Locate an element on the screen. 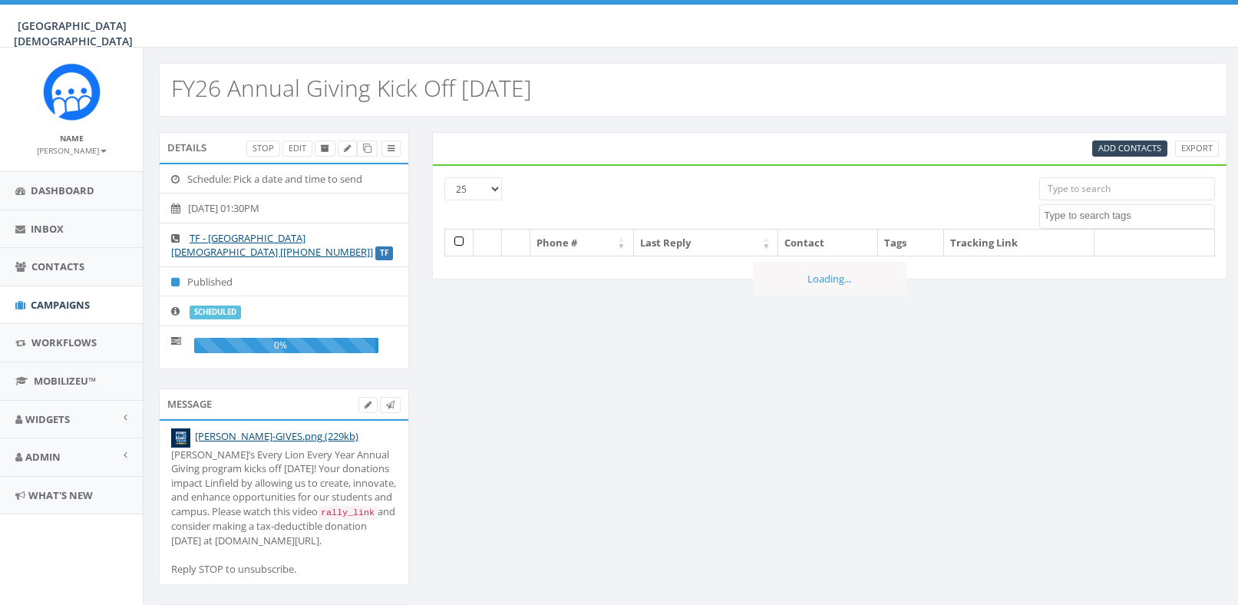 This screenshot has height=605, width=1238. span: Clone Campaign is located at coordinates (367, 147).